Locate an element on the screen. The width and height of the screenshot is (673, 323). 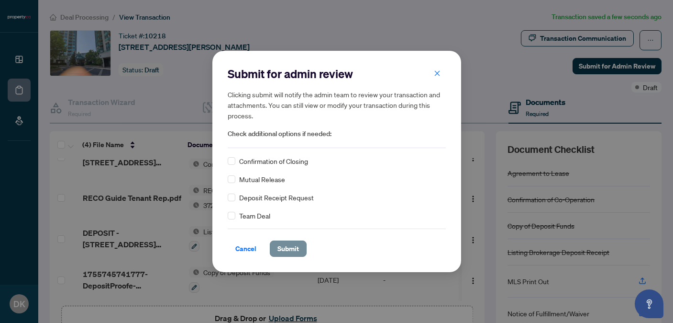
h2: Submit for admin review is located at coordinates (337, 74).